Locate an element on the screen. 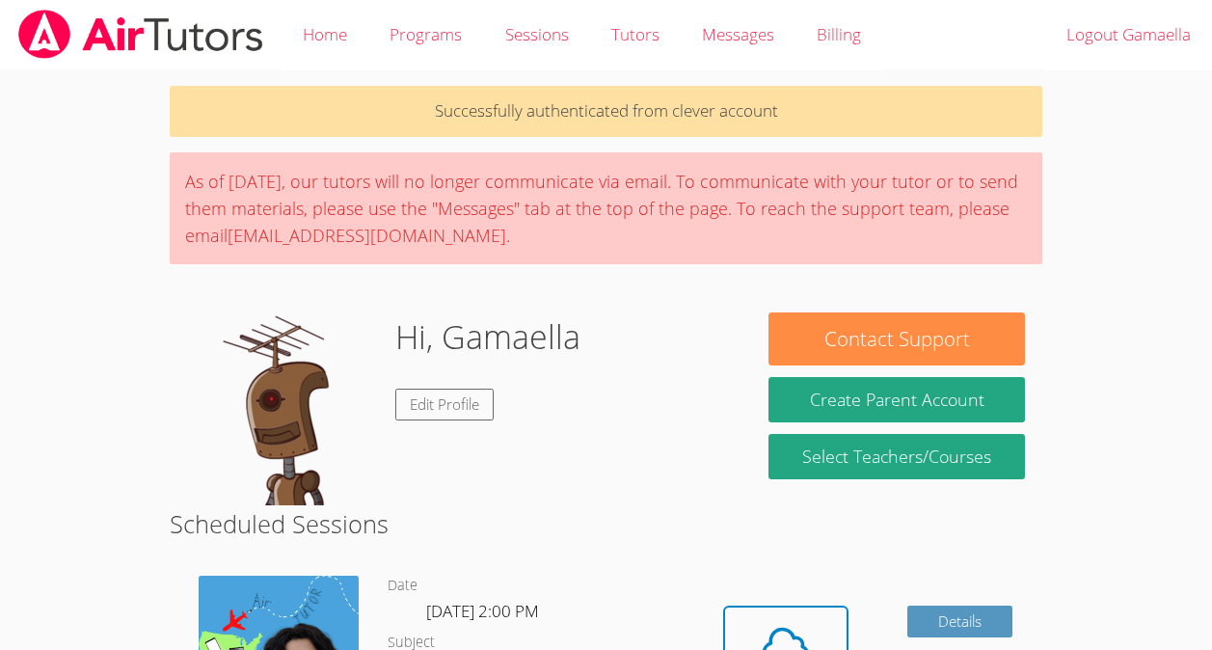 This screenshot has width=1212, height=650. img: default.png is located at coordinates (283, 409).